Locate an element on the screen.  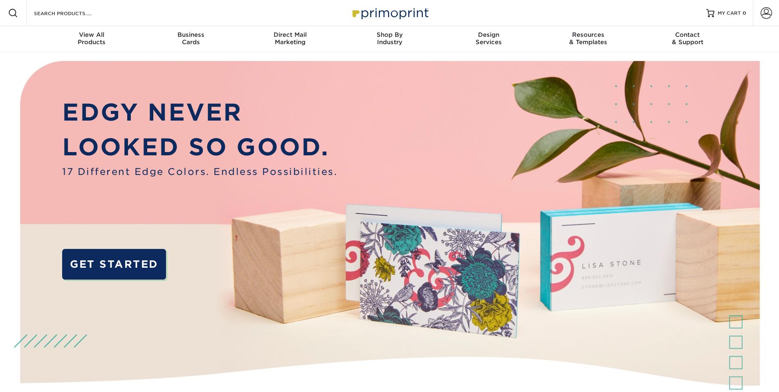
div: Industry is located at coordinates (389, 38).